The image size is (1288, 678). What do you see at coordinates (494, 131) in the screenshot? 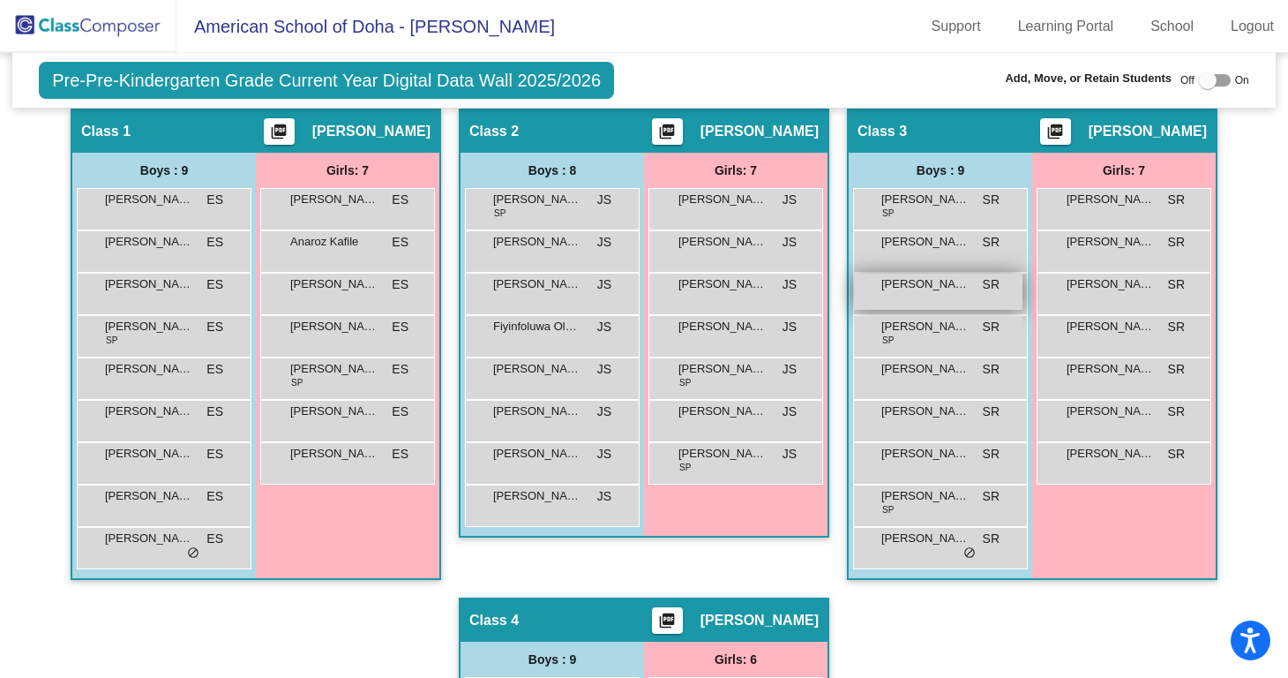
I see `span: Class 2` at bounding box center [494, 131].